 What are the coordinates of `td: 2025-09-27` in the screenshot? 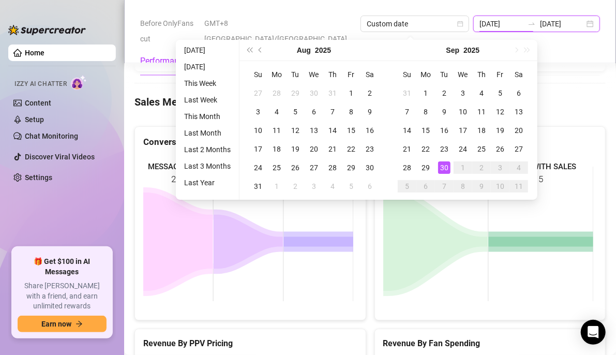 It's located at (518, 149).